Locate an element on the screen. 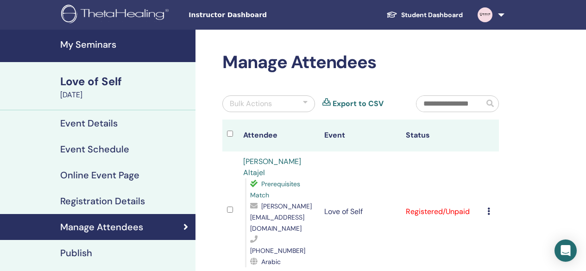  div: Bulk Actions is located at coordinates (251, 104).